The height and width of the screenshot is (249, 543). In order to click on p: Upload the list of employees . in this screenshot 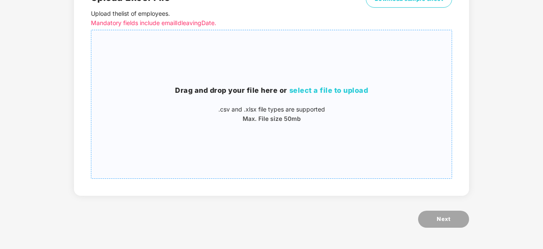, I will do `click(226, 18)`.